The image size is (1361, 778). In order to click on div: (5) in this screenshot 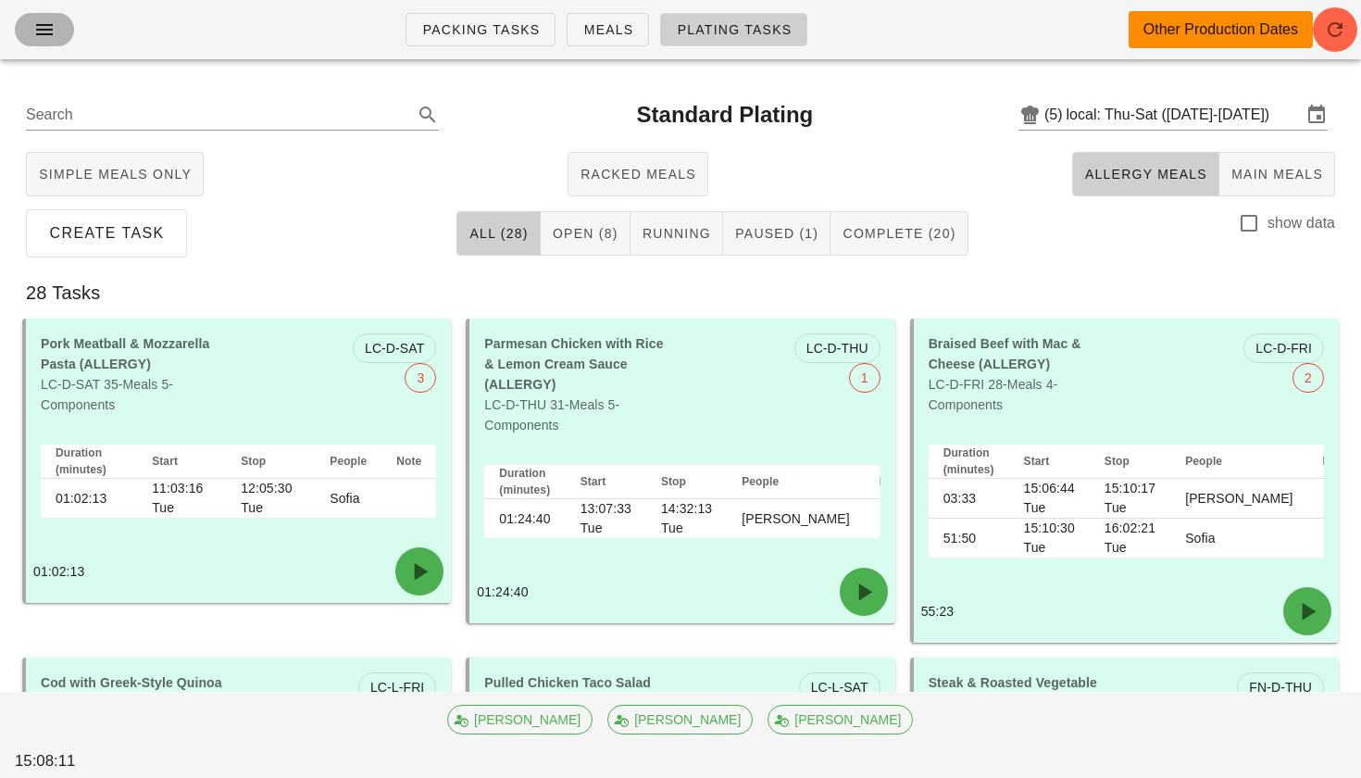, I will do `click(1056, 115)`.